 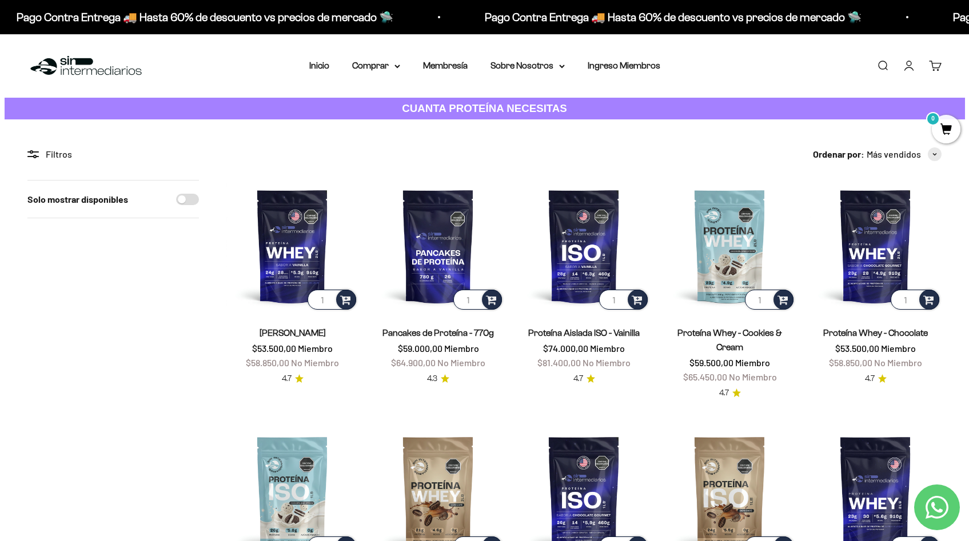 What do you see at coordinates (78, 200) in the screenshot?
I see `label: Solo mostrar disponibles` at bounding box center [78, 200].